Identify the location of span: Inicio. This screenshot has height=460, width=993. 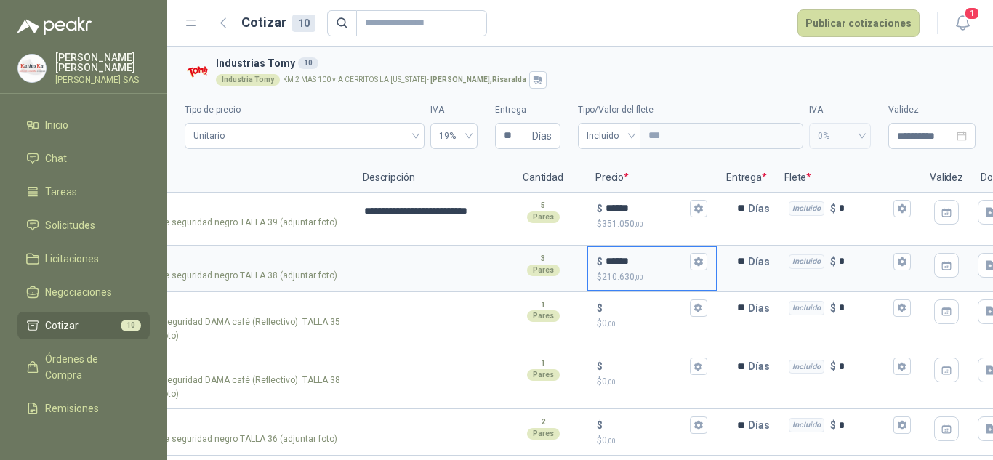
(57, 125).